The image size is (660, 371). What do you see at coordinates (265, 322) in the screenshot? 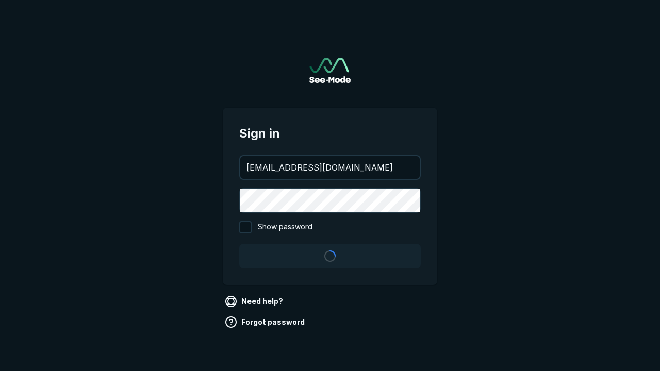
I see `a: Forgot password` at bounding box center [265, 322].